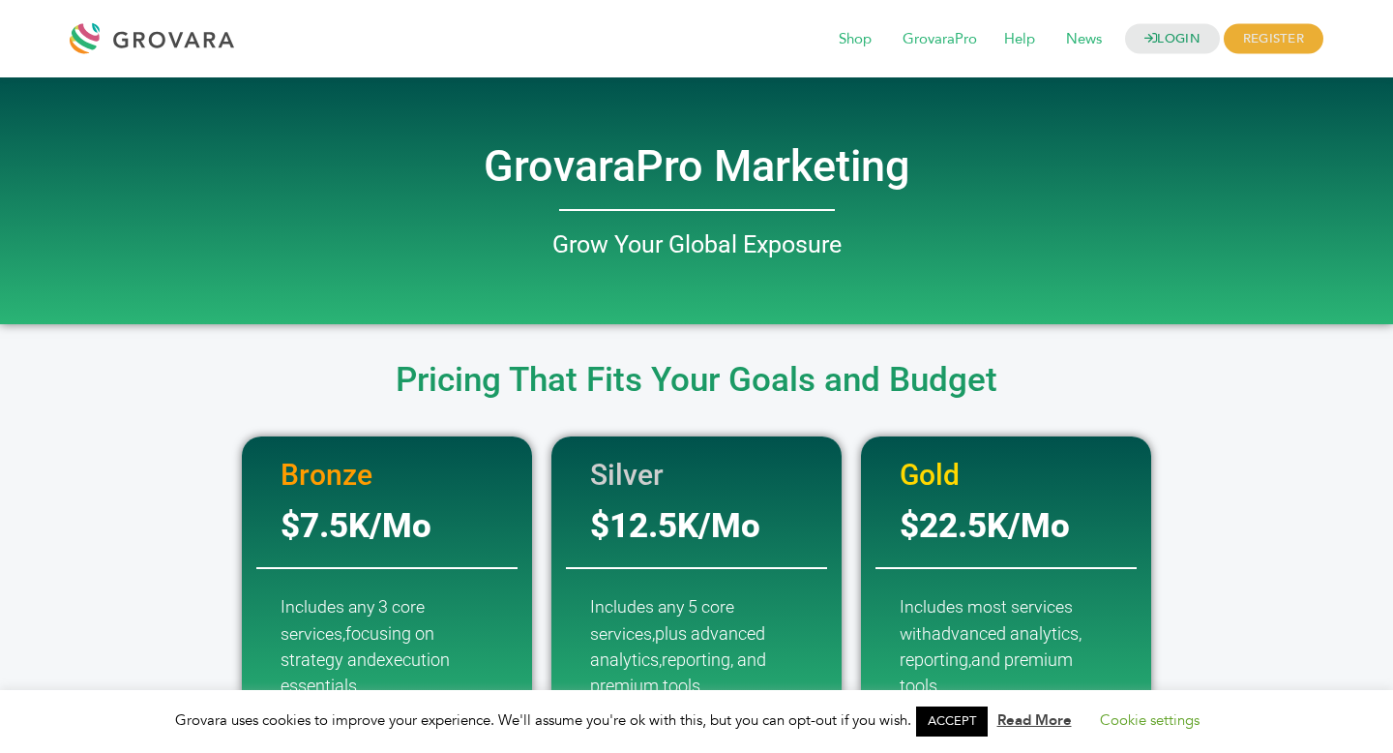 This screenshot has height=753, width=1393. Describe the element at coordinates (357, 646) in the screenshot. I see `span: focusing on strategy and` at that location.